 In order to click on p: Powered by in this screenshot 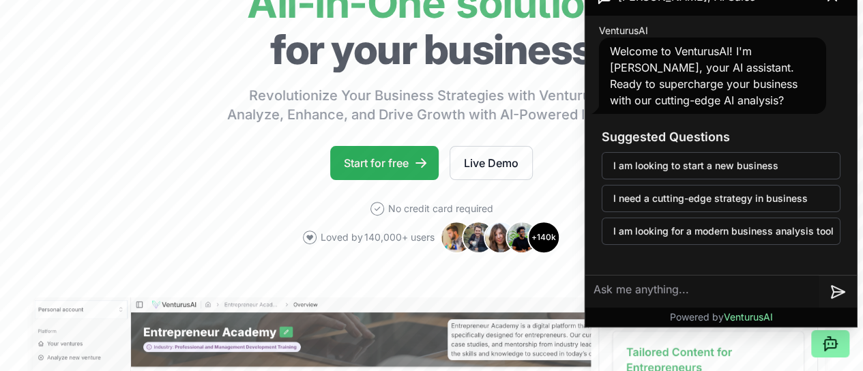, I will do `click(721, 317)`.